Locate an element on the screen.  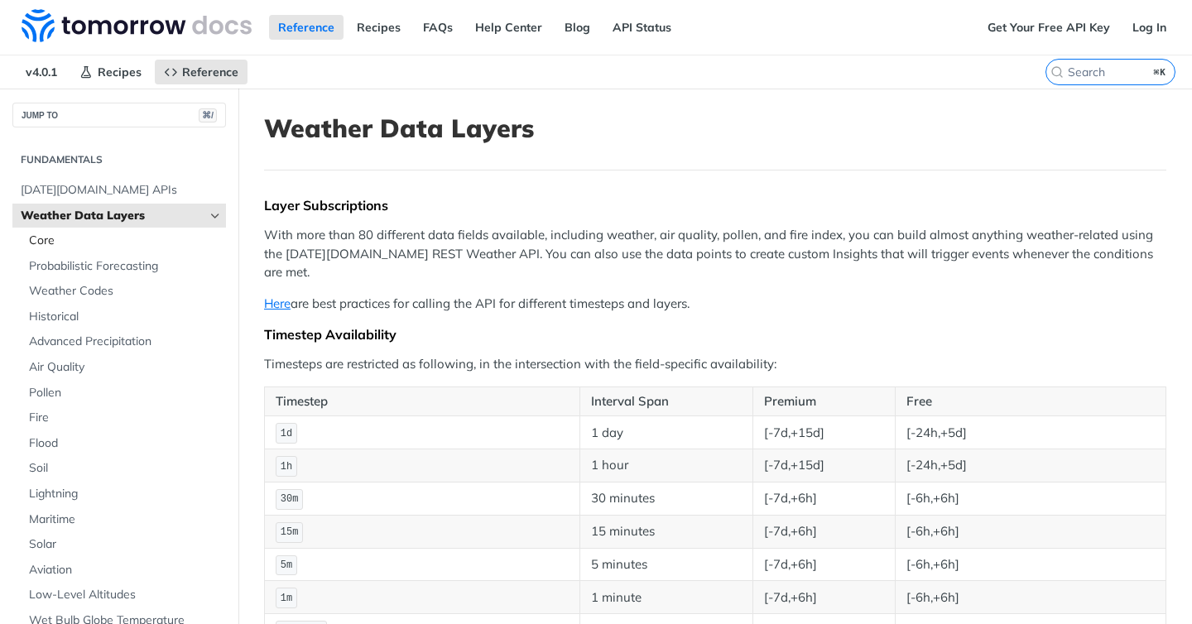
p: are best practices for calling the API for different timesteps and layers. is located at coordinates (715, 304).